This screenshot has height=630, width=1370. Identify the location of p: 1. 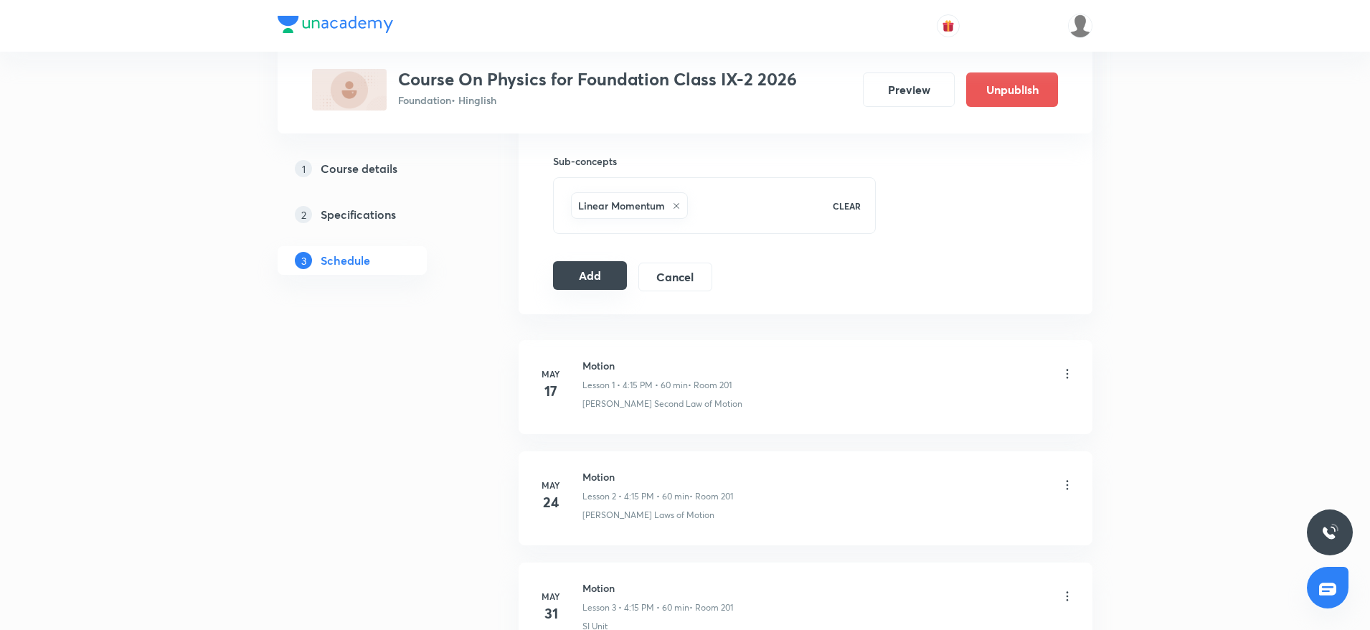
(303, 169).